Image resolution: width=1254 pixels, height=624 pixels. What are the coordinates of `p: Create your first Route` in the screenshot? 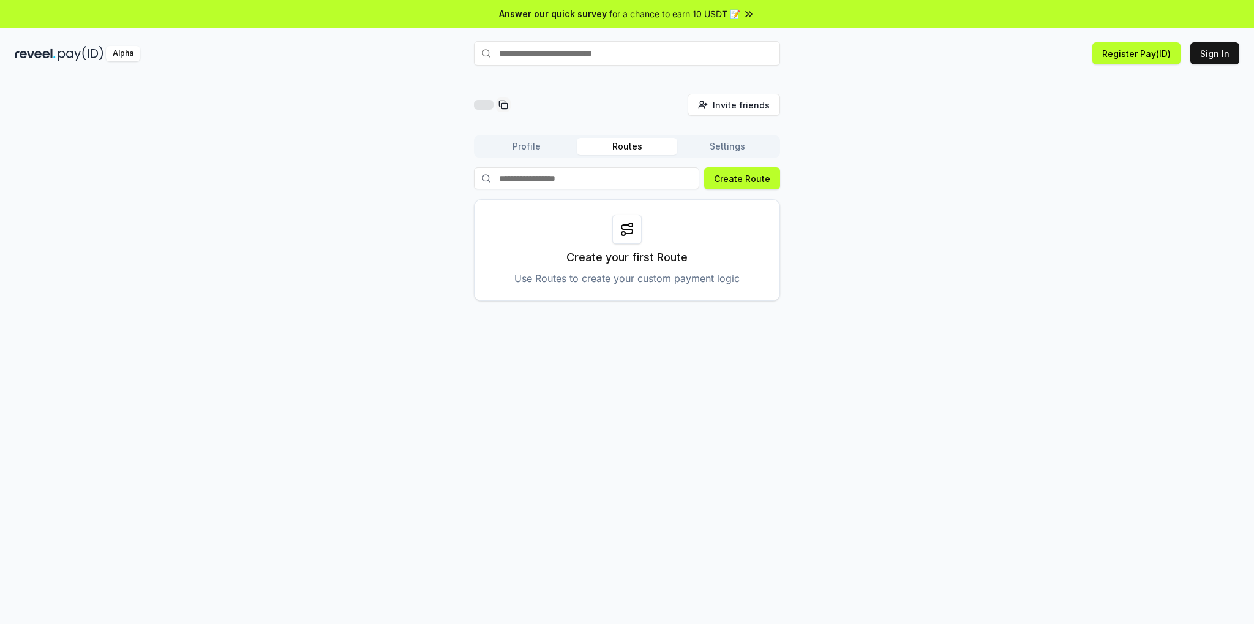 It's located at (627, 257).